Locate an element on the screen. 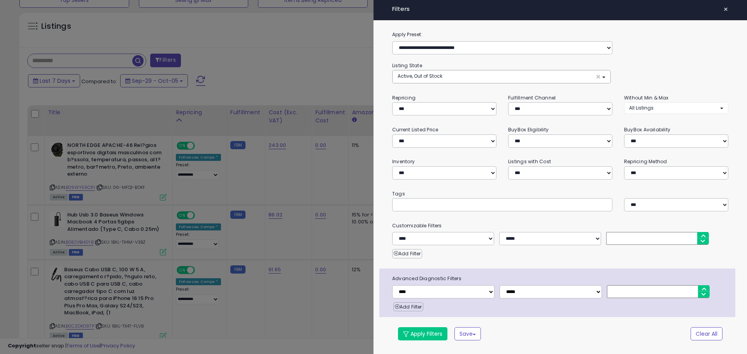 Image resolution: width=747 pixels, height=354 pixels. small: Tags is located at coordinates (560, 194).